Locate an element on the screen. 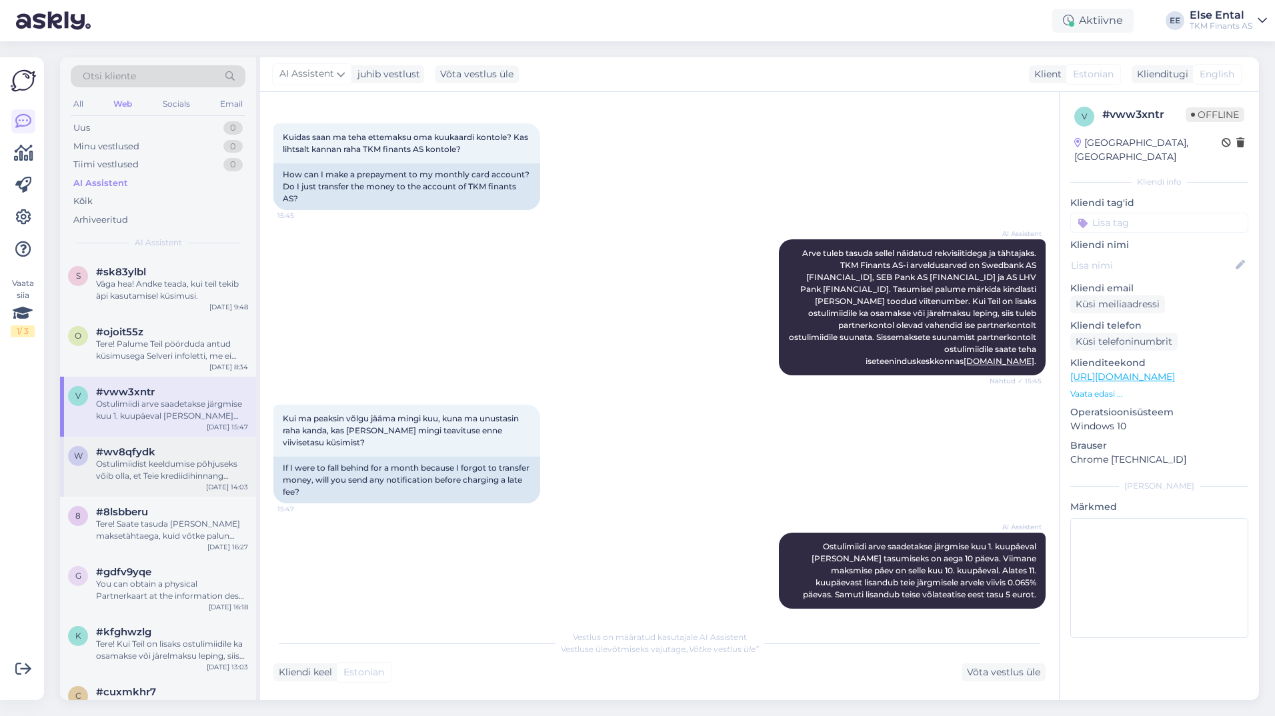 The width and height of the screenshot is (1275, 716). span: #kfghwzlg is located at coordinates (123, 632).